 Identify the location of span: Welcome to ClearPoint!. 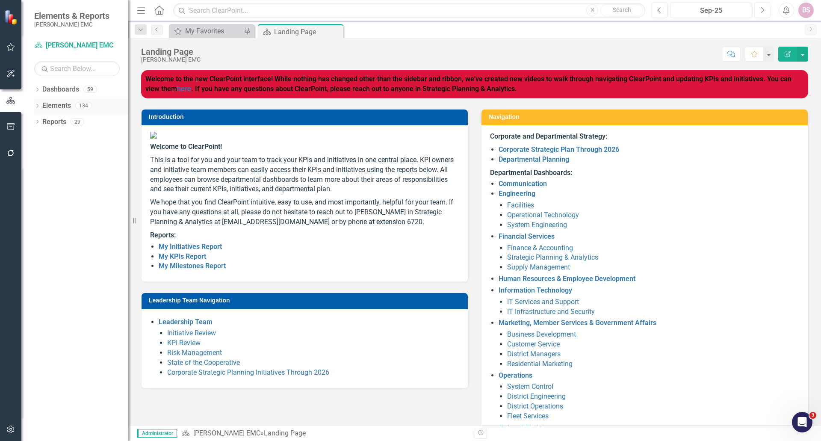
(186, 146).